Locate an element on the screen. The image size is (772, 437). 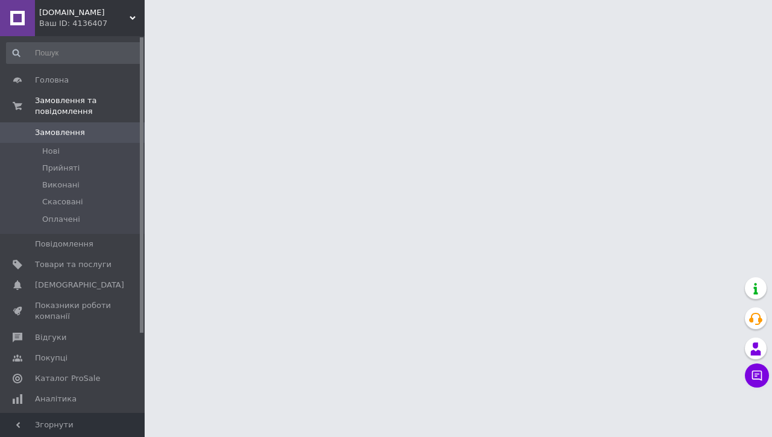
span: Barty.Market is located at coordinates (84, 13).